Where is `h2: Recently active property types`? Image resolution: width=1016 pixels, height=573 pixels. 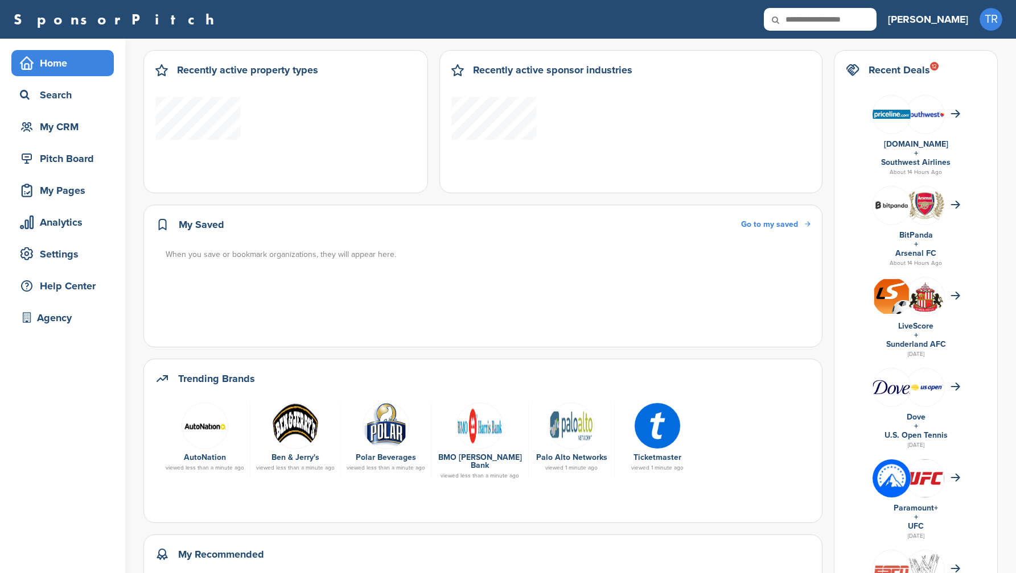 h2: Recently active property types is located at coordinates (247, 70).